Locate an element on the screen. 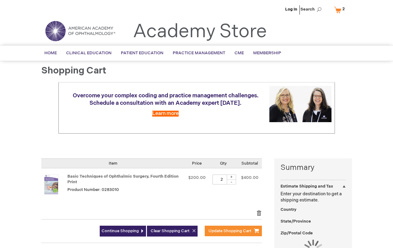 Image resolution: width=393 pixels, height=248 pixels. button: Update Shopping Cart is located at coordinates (233, 231).